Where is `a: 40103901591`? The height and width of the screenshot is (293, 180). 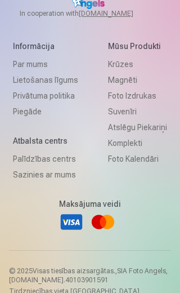 a: 40103901591 is located at coordinates (87, 280).